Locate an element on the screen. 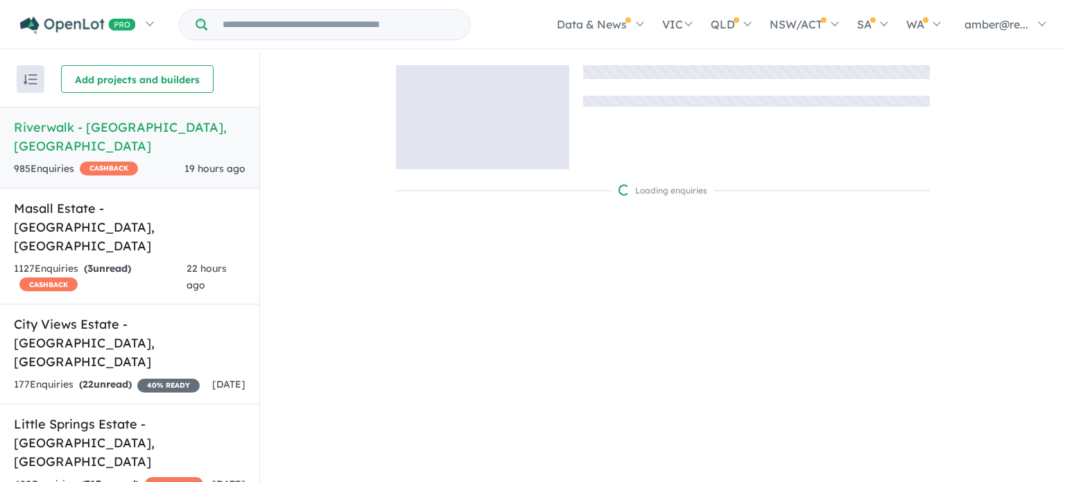 The width and height of the screenshot is (1065, 482). span: 40 % READY is located at coordinates (168, 385).